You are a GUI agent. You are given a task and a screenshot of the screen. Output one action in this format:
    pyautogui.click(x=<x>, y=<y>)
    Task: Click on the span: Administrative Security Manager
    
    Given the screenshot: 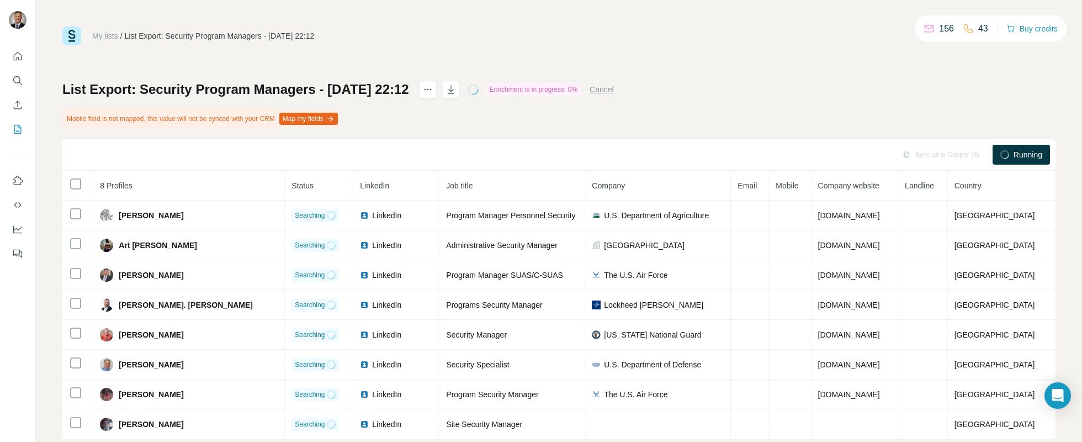 What is the action you would take?
    pyautogui.click(x=502, y=245)
    